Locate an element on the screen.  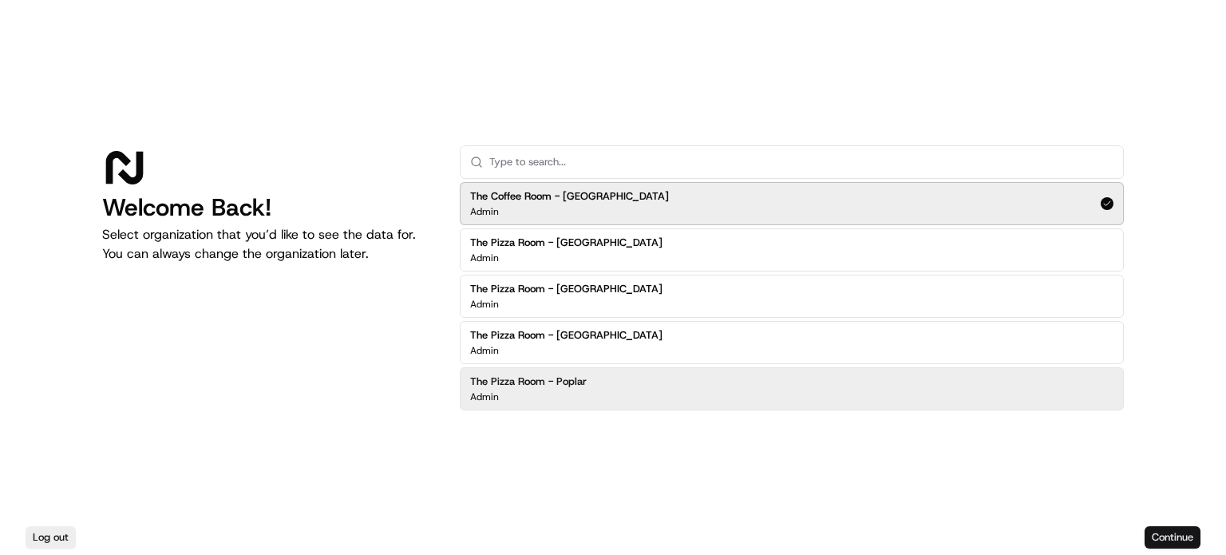
div: Suggestions is located at coordinates (792, 296).